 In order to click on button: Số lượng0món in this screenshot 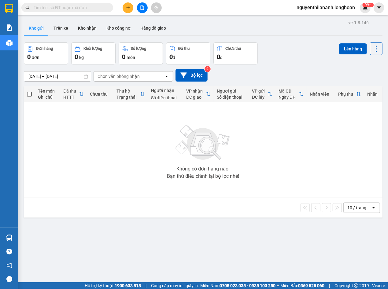, I will do `click(141, 53)`.